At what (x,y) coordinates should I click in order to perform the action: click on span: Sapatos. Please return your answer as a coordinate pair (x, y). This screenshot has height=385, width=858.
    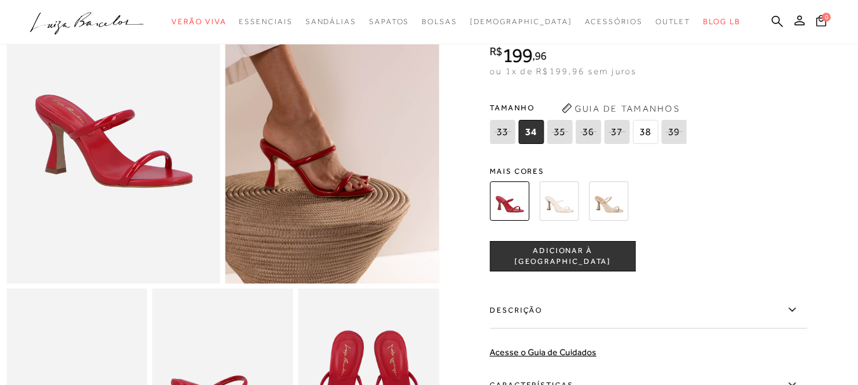
    Looking at the image, I should click on (389, 22).